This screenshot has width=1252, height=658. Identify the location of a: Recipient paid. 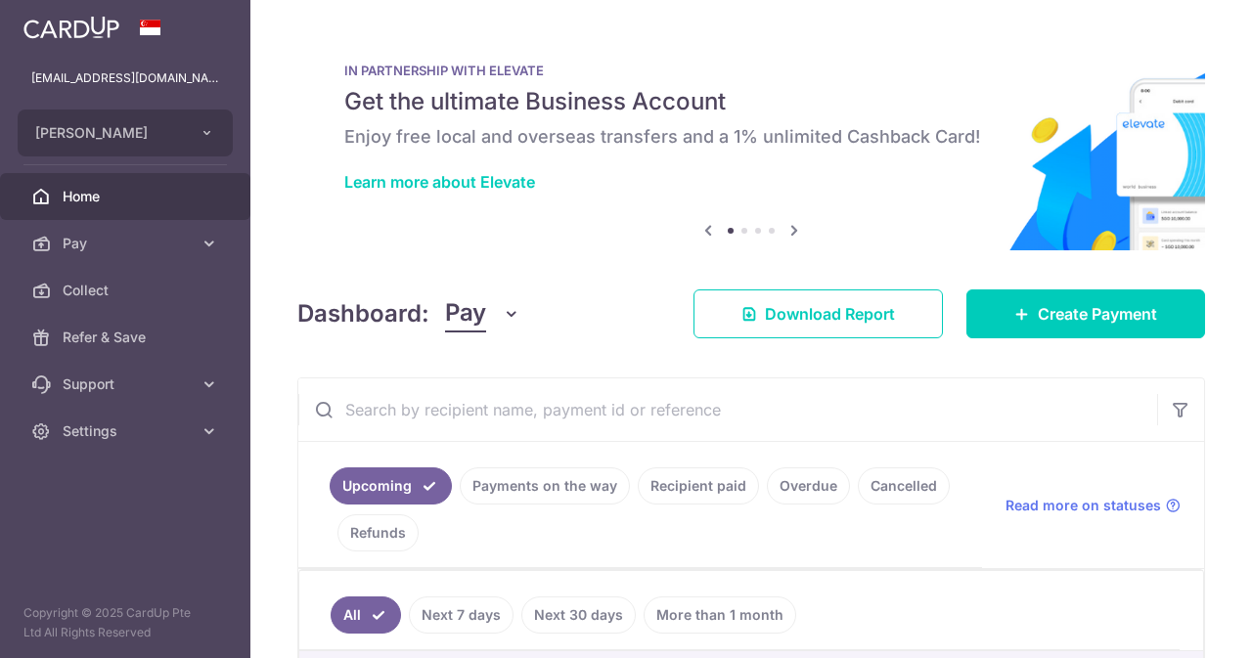
(699, 486).